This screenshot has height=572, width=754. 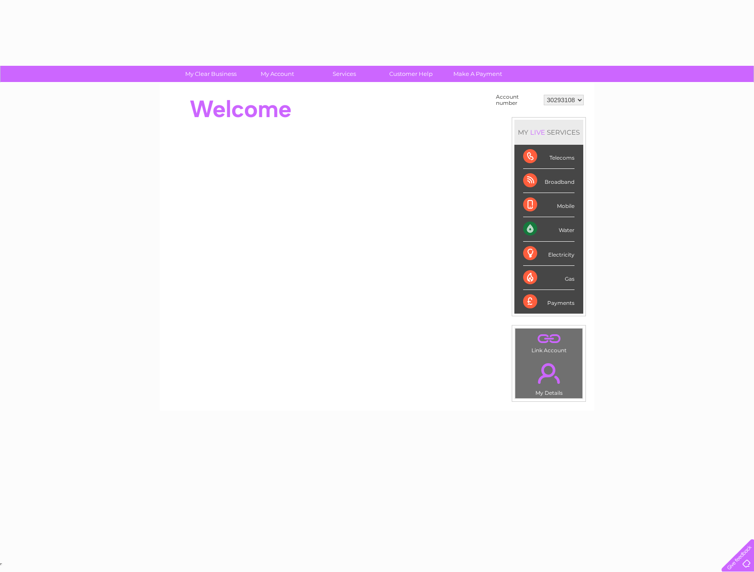 What do you see at coordinates (211, 74) in the screenshot?
I see `a: My Clear Business` at bounding box center [211, 74].